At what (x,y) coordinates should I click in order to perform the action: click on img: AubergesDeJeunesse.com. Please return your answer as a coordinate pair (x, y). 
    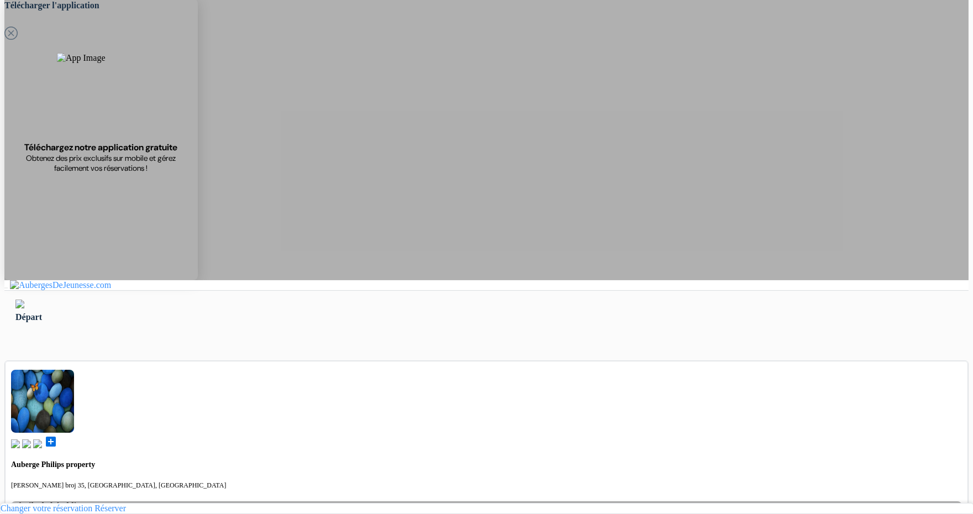
    Looking at the image, I should click on (60, 285).